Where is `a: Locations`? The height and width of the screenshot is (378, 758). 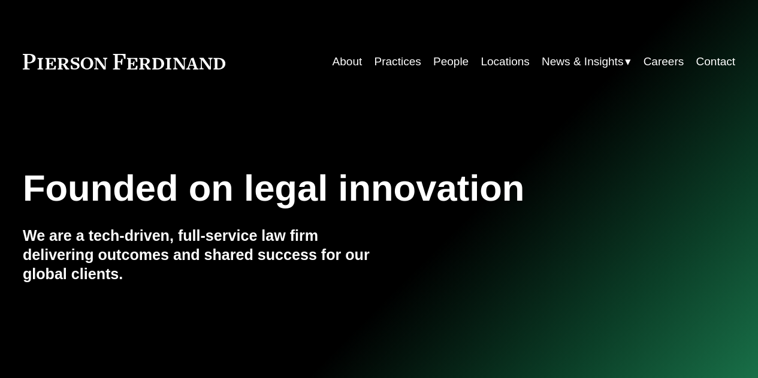 a: Locations is located at coordinates (505, 62).